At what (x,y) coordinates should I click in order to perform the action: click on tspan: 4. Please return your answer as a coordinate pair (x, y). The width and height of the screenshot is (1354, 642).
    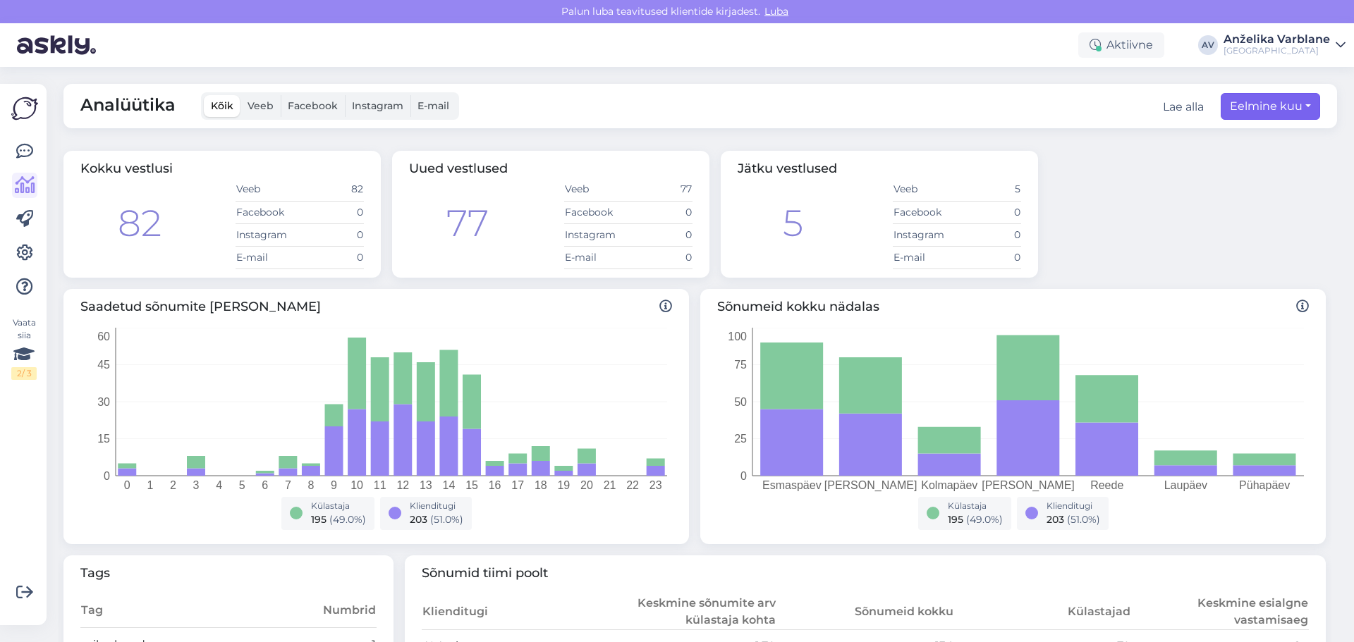
    Looking at the image, I should click on (219, 485).